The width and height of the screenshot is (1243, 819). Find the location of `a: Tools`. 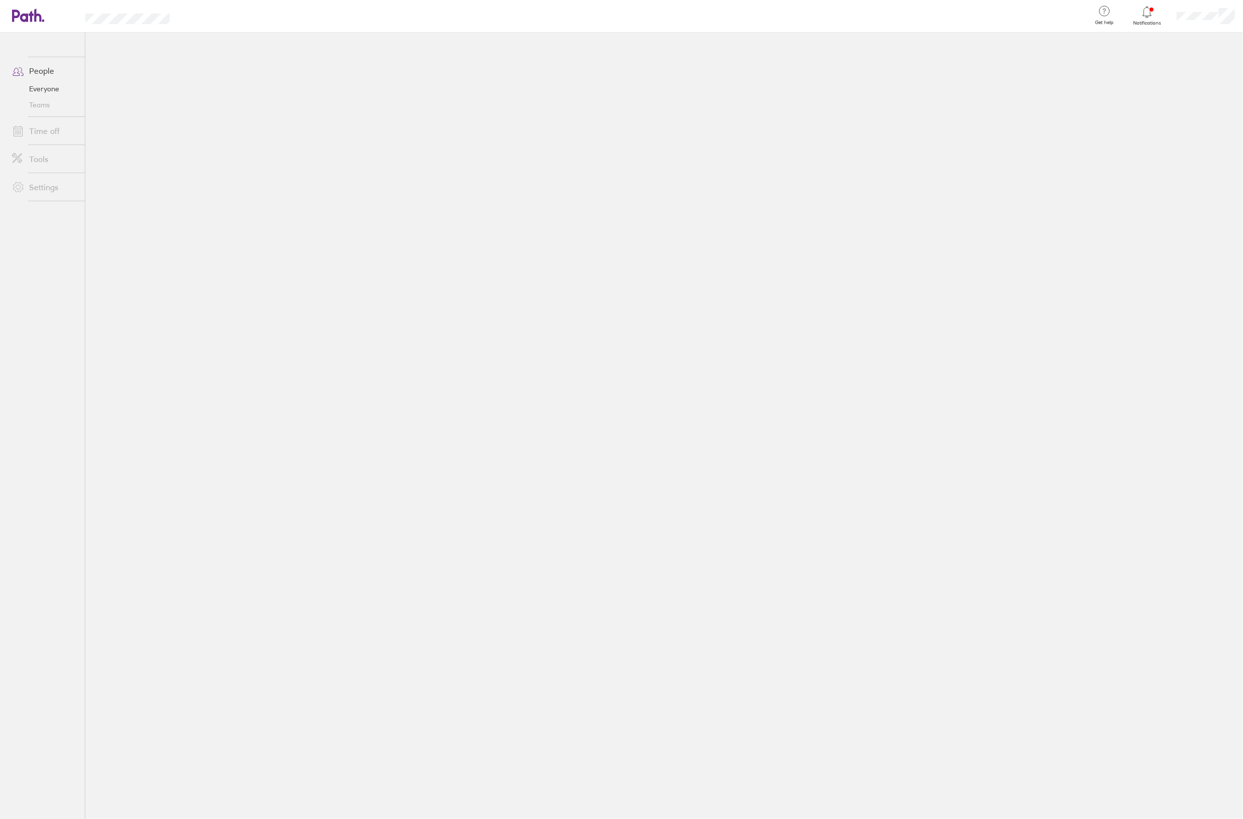

a: Tools is located at coordinates (44, 159).